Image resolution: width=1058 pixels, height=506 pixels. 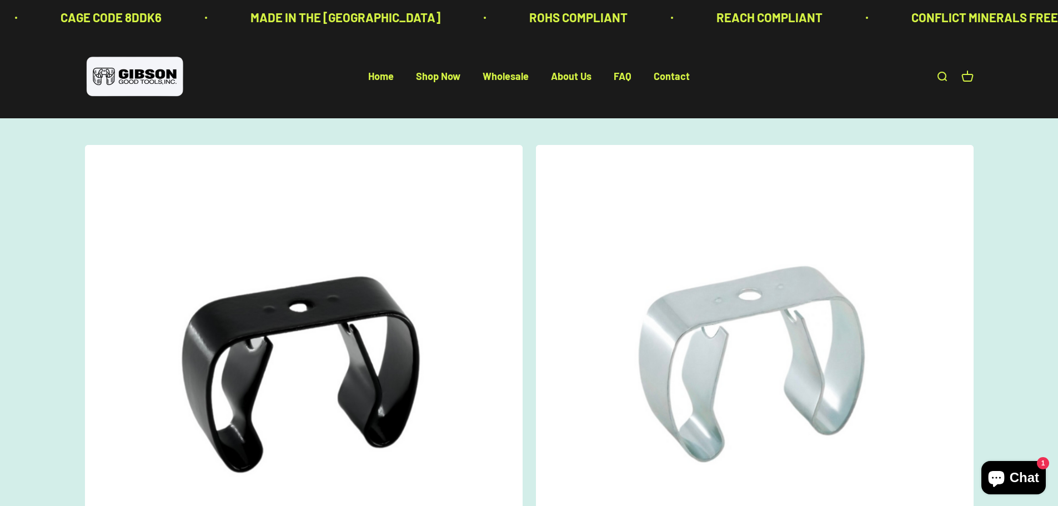 I want to click on a: Shop Now, so click(x=438, y=77).